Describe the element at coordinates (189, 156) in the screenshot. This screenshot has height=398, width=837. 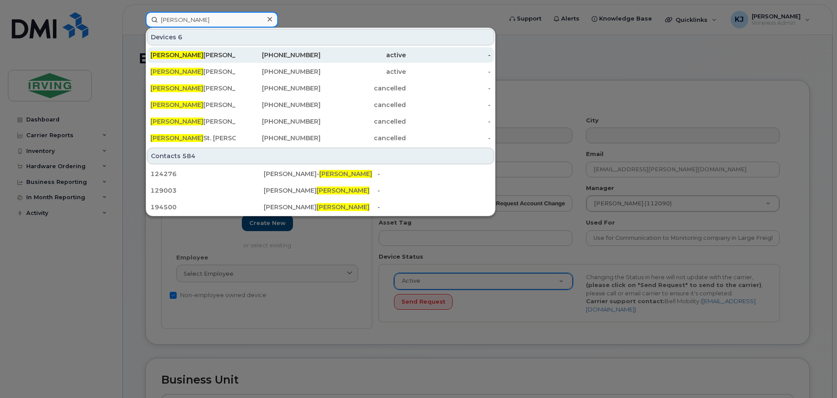
I see `span: 584` at that location.